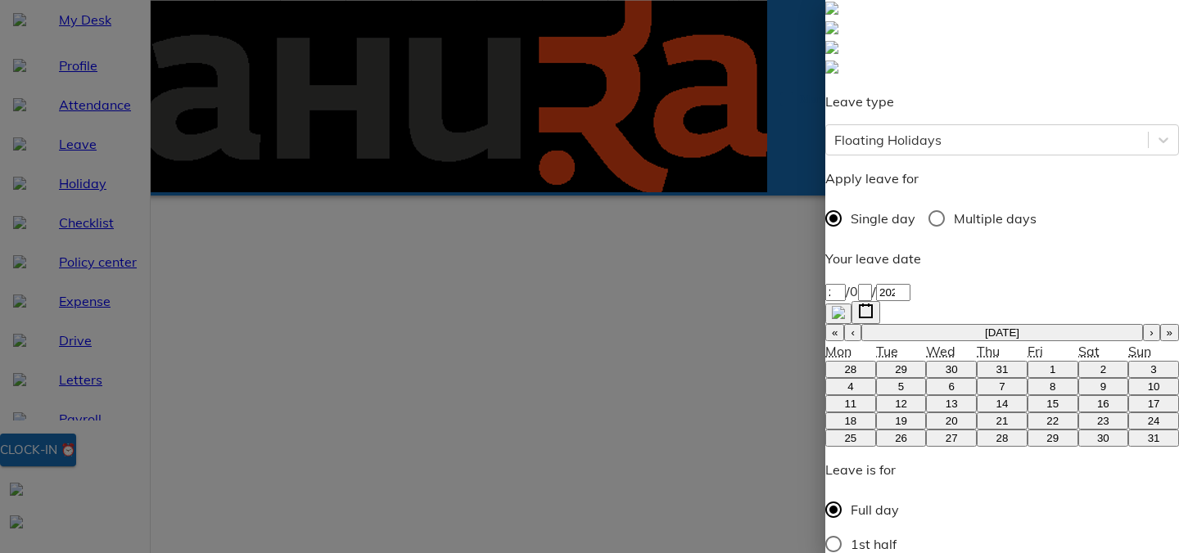  What do you see at coordinates (1153, 421) in the screenshot?
I see `button: 24 August 2025` at bounding box center [1153, 421].